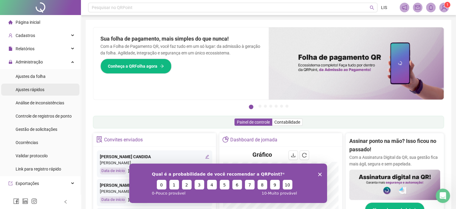 This screenshot has height=209, width=456. I want to click on div: Dashboard de jornada, so click(254, 140).